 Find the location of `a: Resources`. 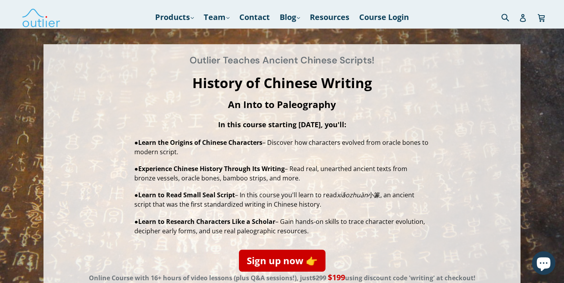

a: Resources is located at coordinates (329, 17).